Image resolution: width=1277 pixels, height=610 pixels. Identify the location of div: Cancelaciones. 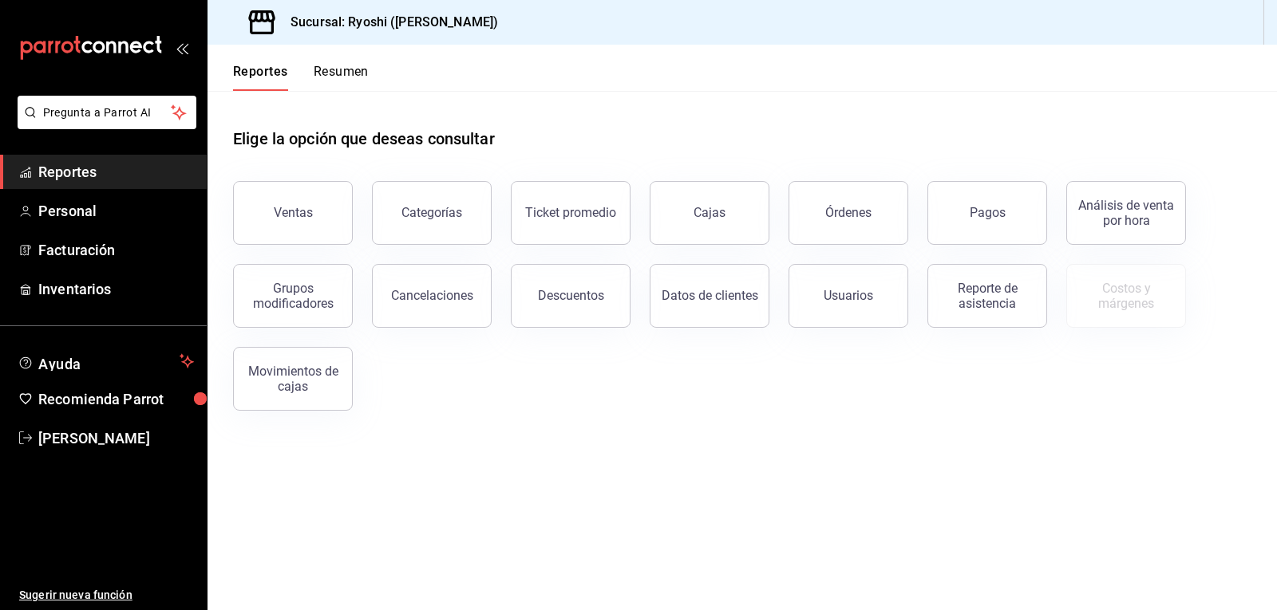
(432, 295).